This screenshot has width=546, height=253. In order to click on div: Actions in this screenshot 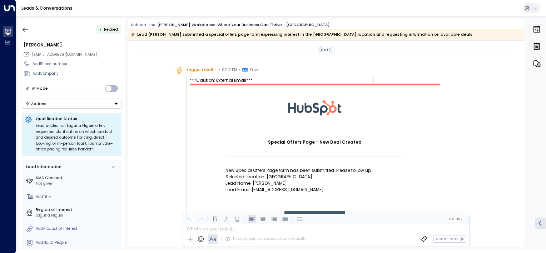, I will do `click(36, 104)`.